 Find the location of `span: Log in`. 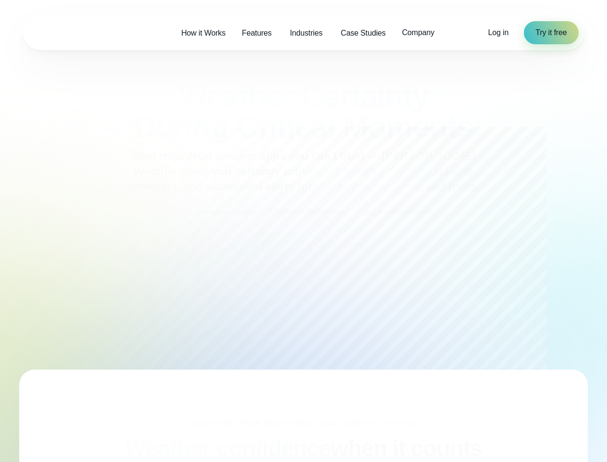

span: Log in is located at coordinates (499, 32).